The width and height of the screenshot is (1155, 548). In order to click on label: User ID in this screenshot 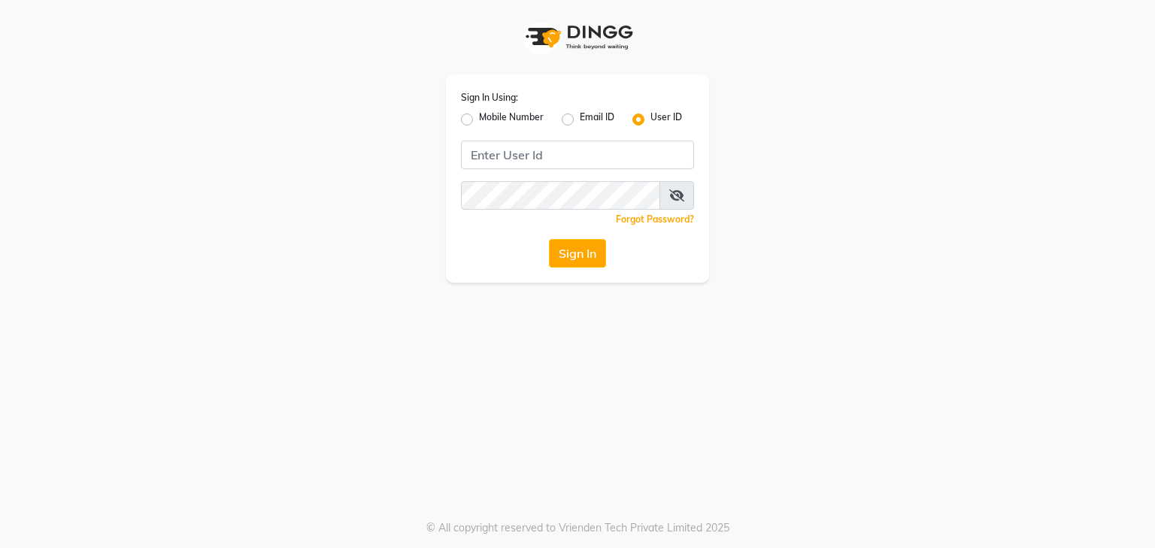, I will do `click(666, 120)`.